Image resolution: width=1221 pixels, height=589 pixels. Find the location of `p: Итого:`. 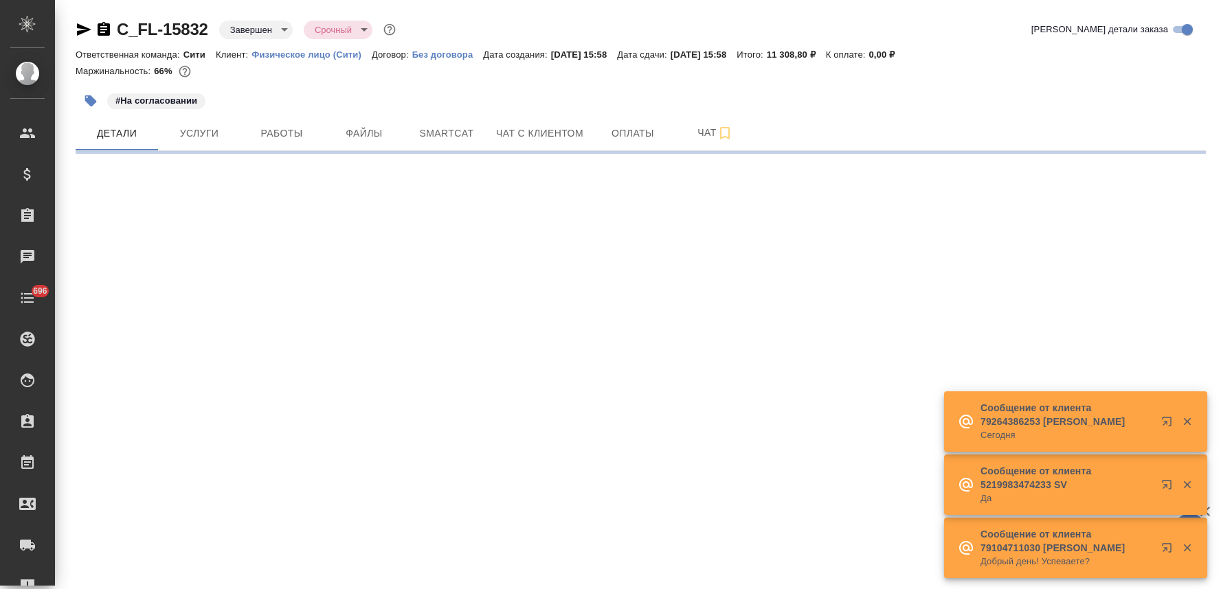

p: Итого: is located at coordinates (751, 54).